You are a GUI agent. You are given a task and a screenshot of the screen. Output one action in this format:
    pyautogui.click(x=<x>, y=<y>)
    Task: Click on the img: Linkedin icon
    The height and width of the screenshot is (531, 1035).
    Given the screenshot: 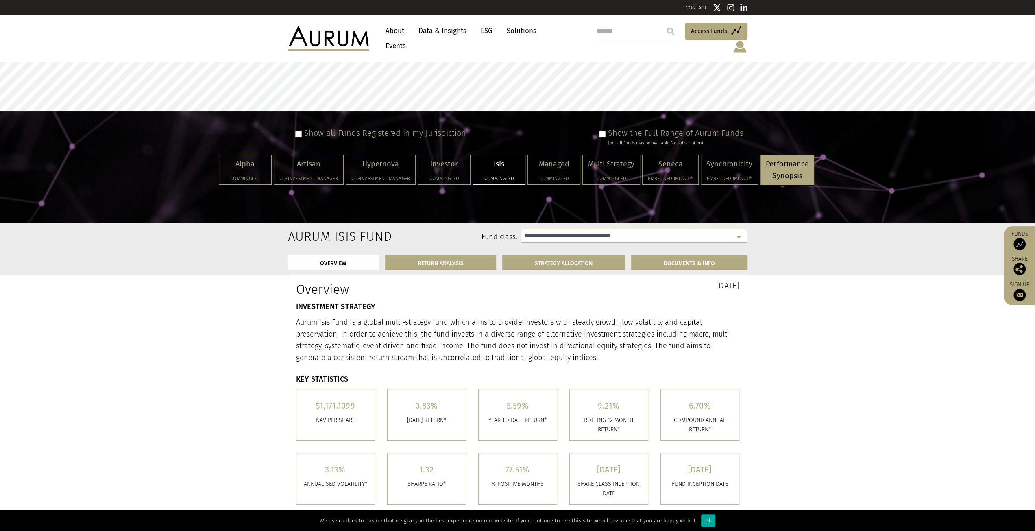 What is the action you would take?
    pyautogui.click(x=744, y=8)
    